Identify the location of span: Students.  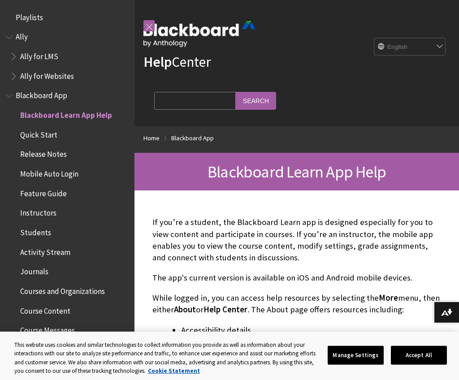
(35, 231).